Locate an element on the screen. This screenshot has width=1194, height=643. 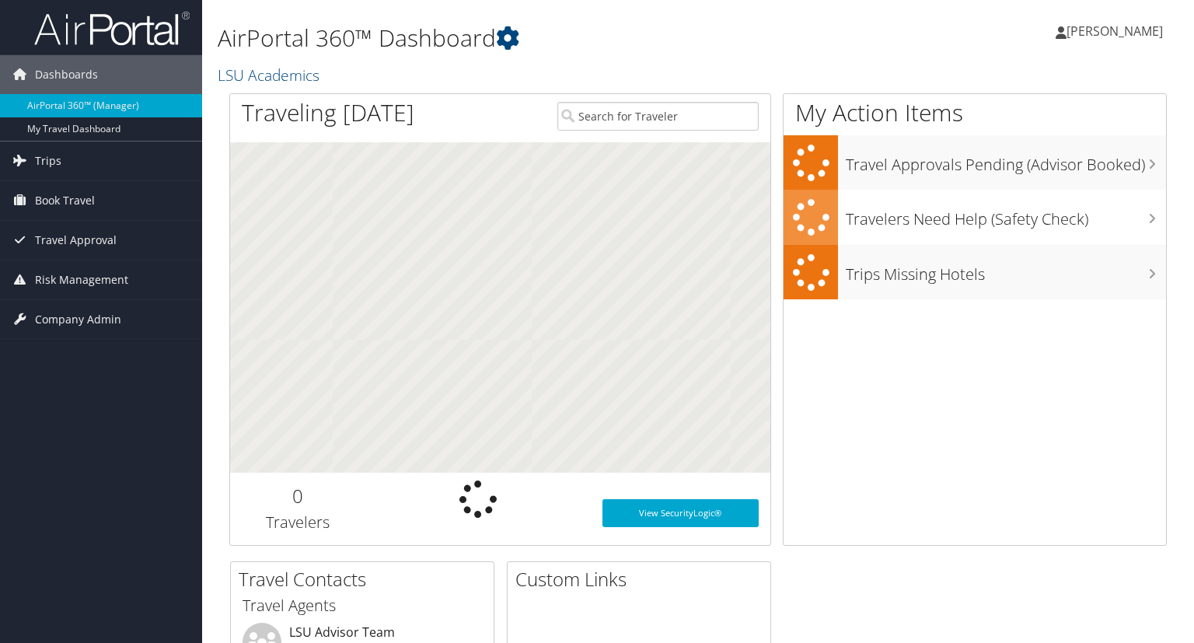
h3: Trips Missing Hotels is located at coordinates (1006, 271).